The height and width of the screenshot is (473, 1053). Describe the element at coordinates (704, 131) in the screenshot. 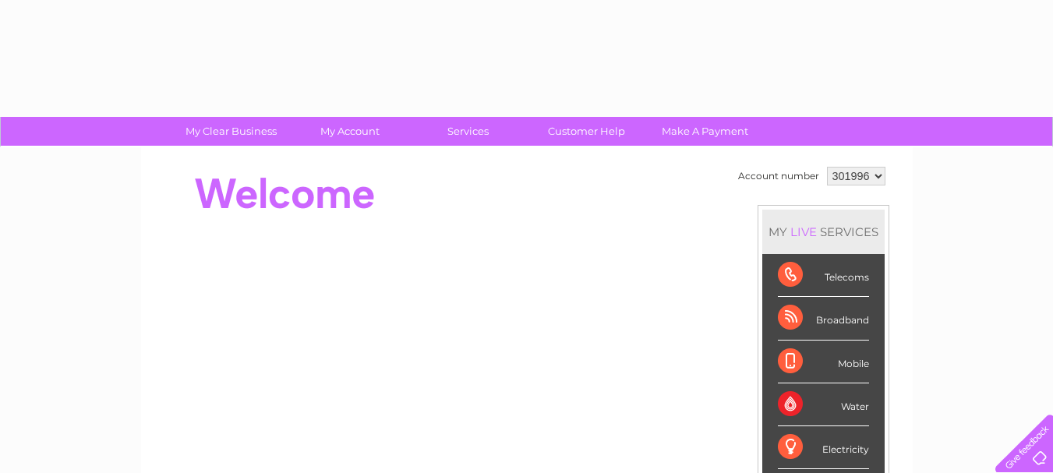

I see `a: Make A Payment` at that location.